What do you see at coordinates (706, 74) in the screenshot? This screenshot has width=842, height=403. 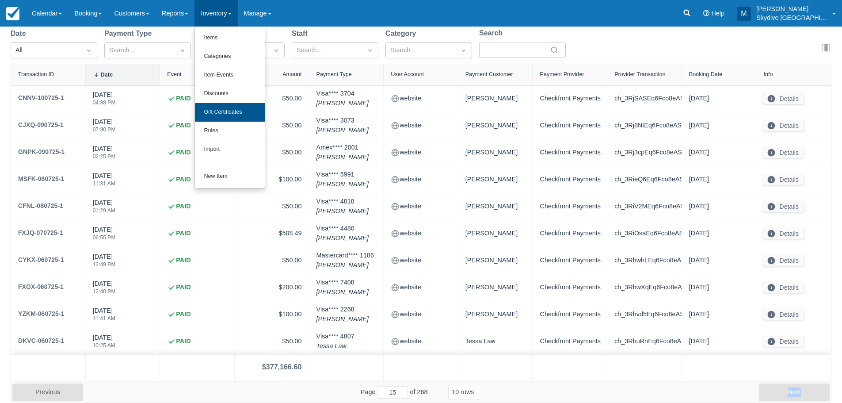 I see `div: Booking Date` at bounding box center [706, 74].